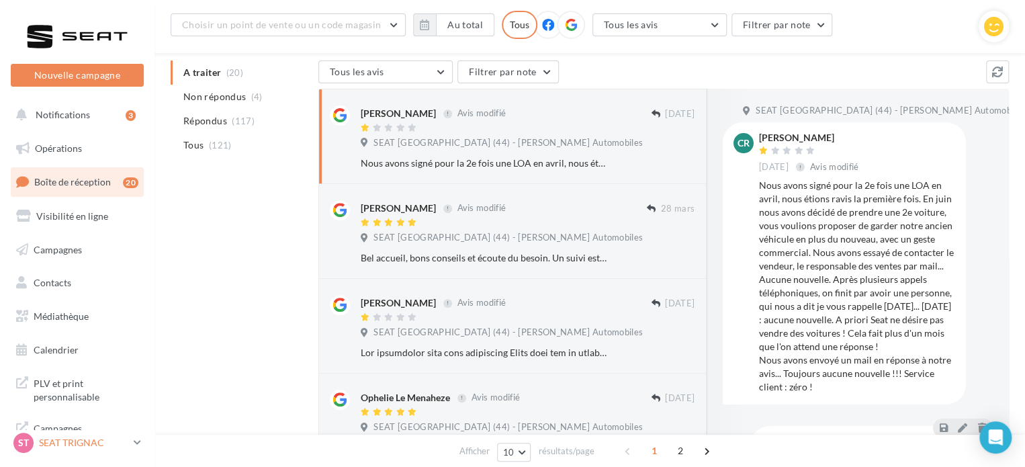 This screenshot has width=1025, height=467. Describe the element at coordinates (58, 249) in the screenshot. I see `span: Campagnes` at that location.